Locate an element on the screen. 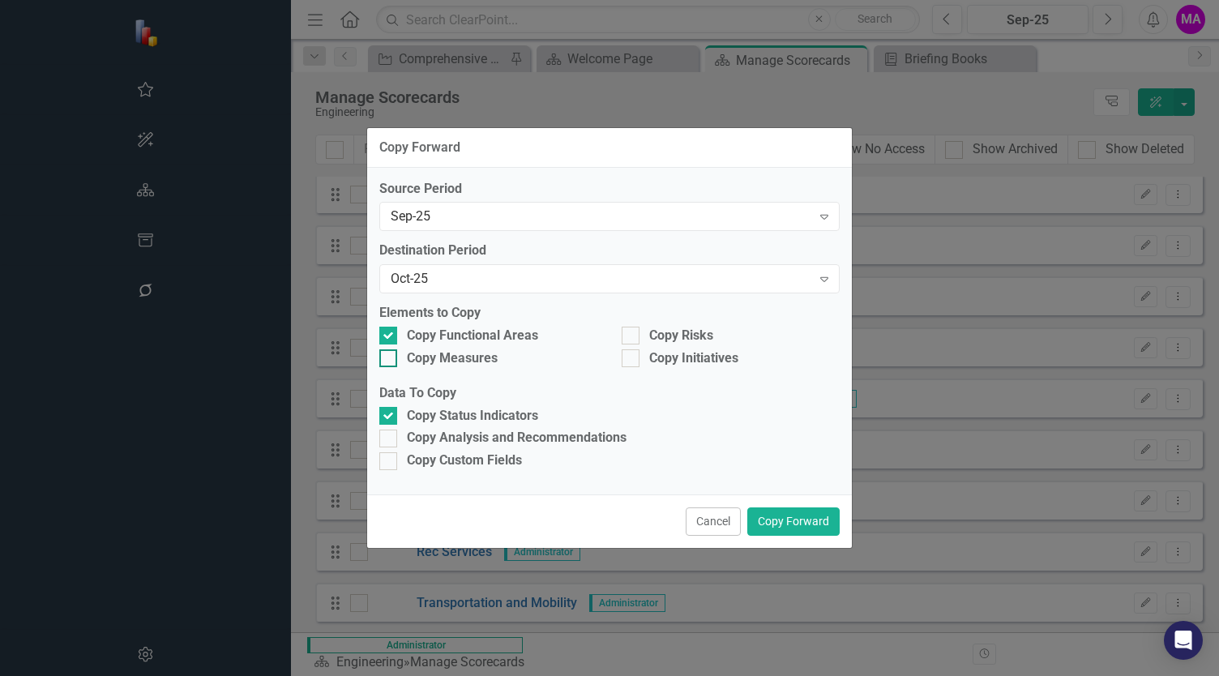  label: Source Period is located at coordinates (609, 189).